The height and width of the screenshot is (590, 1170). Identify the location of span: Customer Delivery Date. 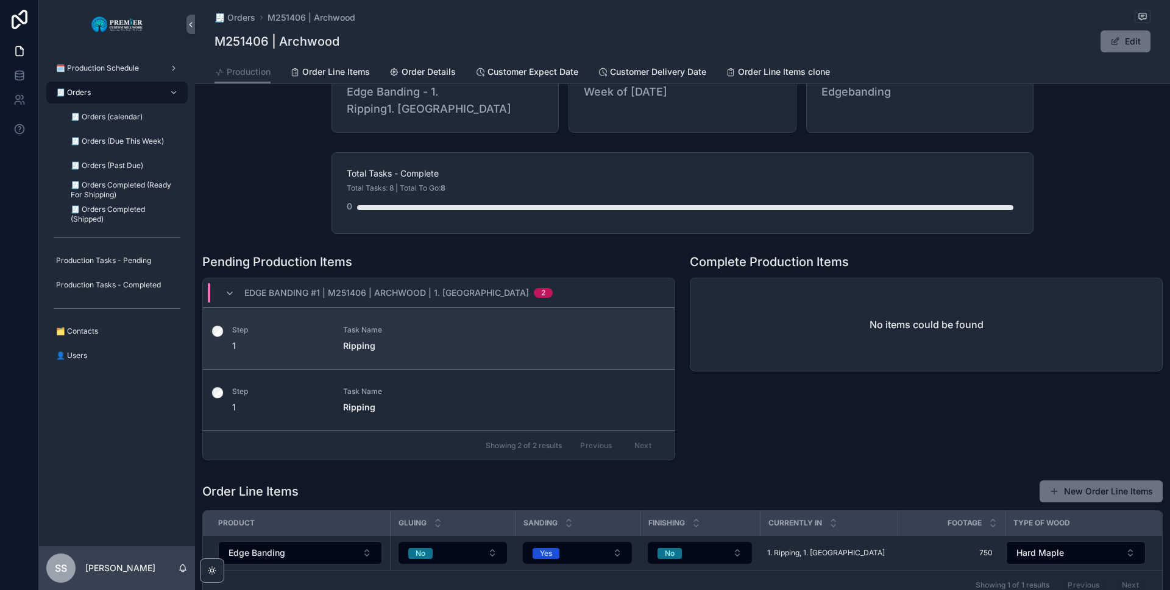
(658, 72).